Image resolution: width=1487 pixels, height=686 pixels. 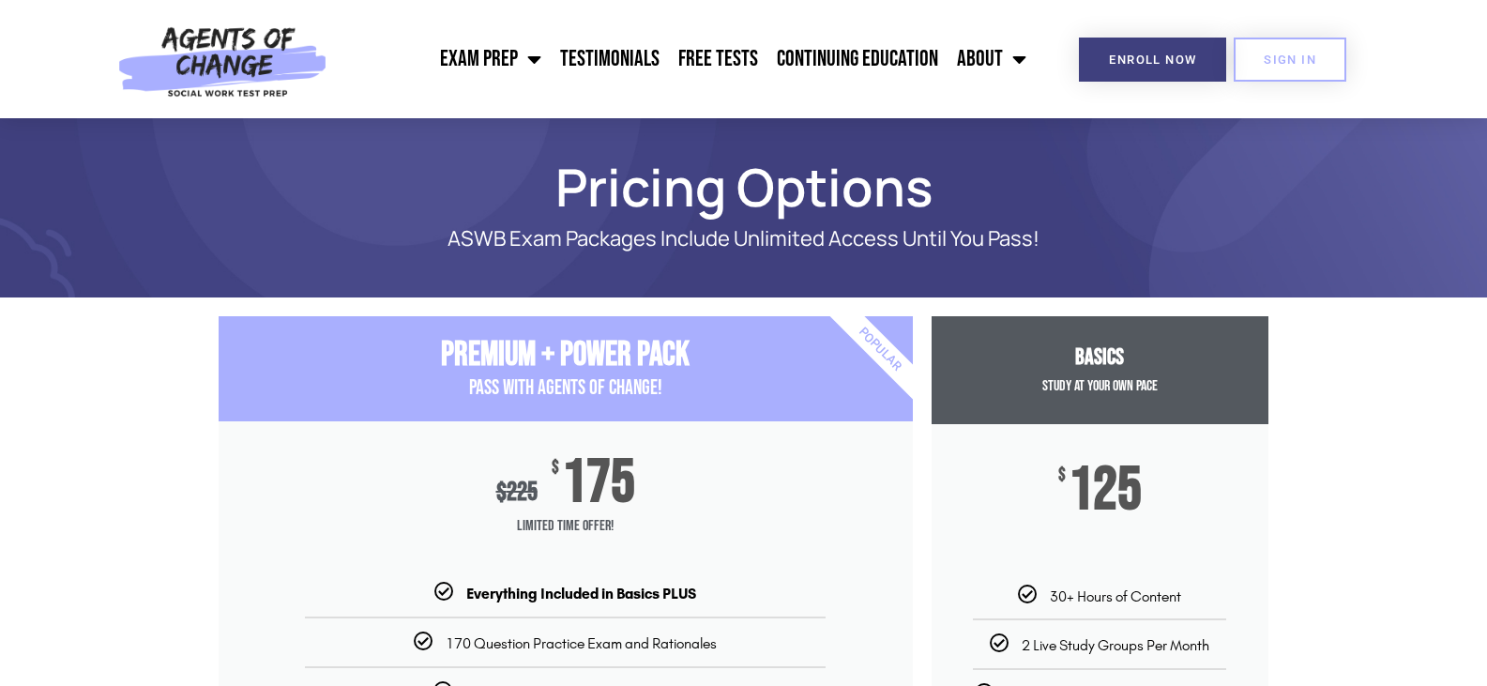 What do you see at coordinates (581, 643) in the screenshot?
I see `span: 170 Question Practice Exam and Rationales` at bounding box center [581, 643].